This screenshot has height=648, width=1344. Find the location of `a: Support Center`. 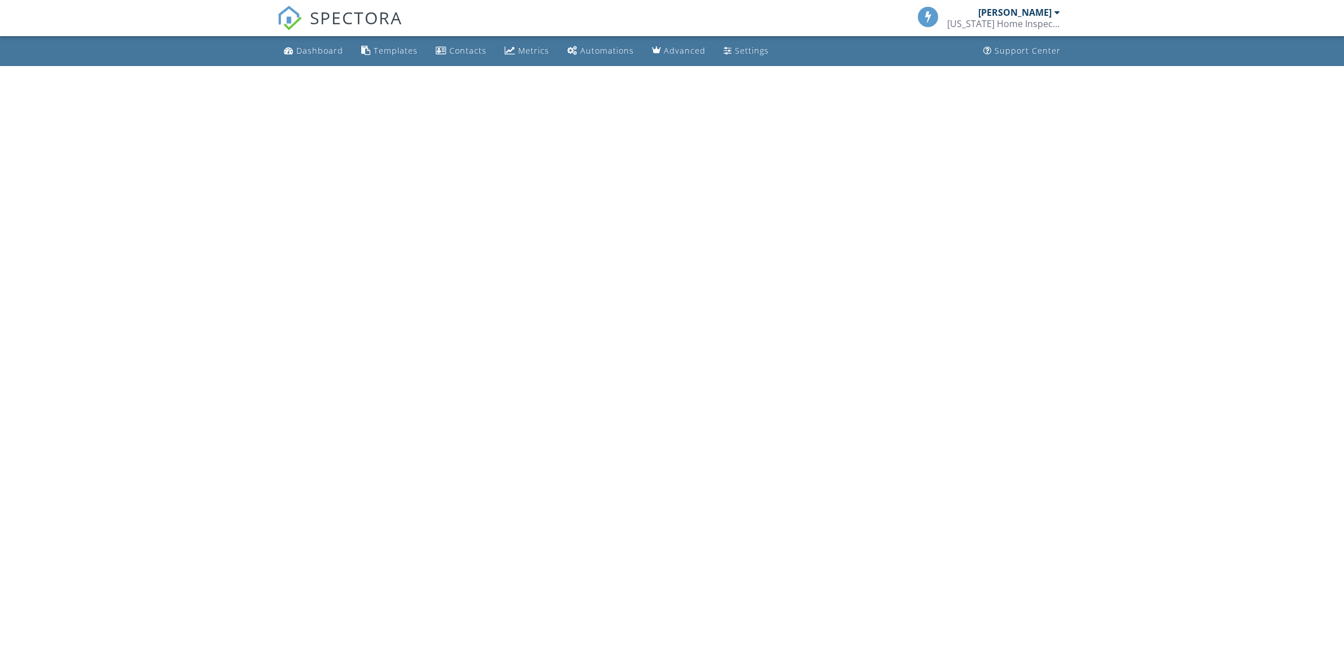

a: Support Center is located at coordinates (1022, 51).